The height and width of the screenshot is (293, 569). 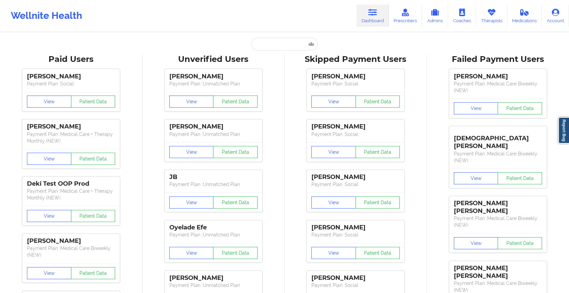 What do you see at coordinates (555, 16) in the screenshot?
I see `a: Account` at bounding box center [555, 16].